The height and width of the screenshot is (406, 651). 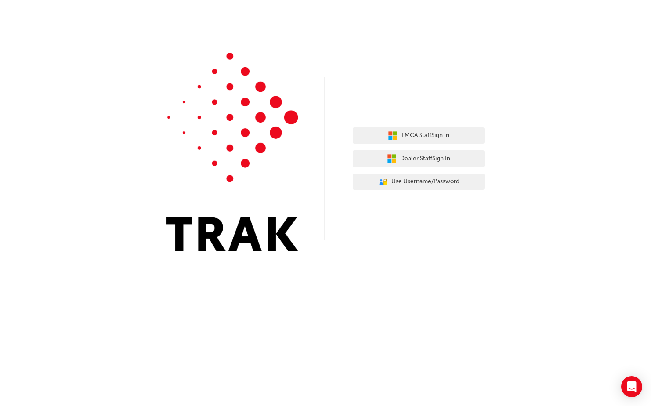 I want to click on span: Use Username/Password, so click(x=425, y=181).